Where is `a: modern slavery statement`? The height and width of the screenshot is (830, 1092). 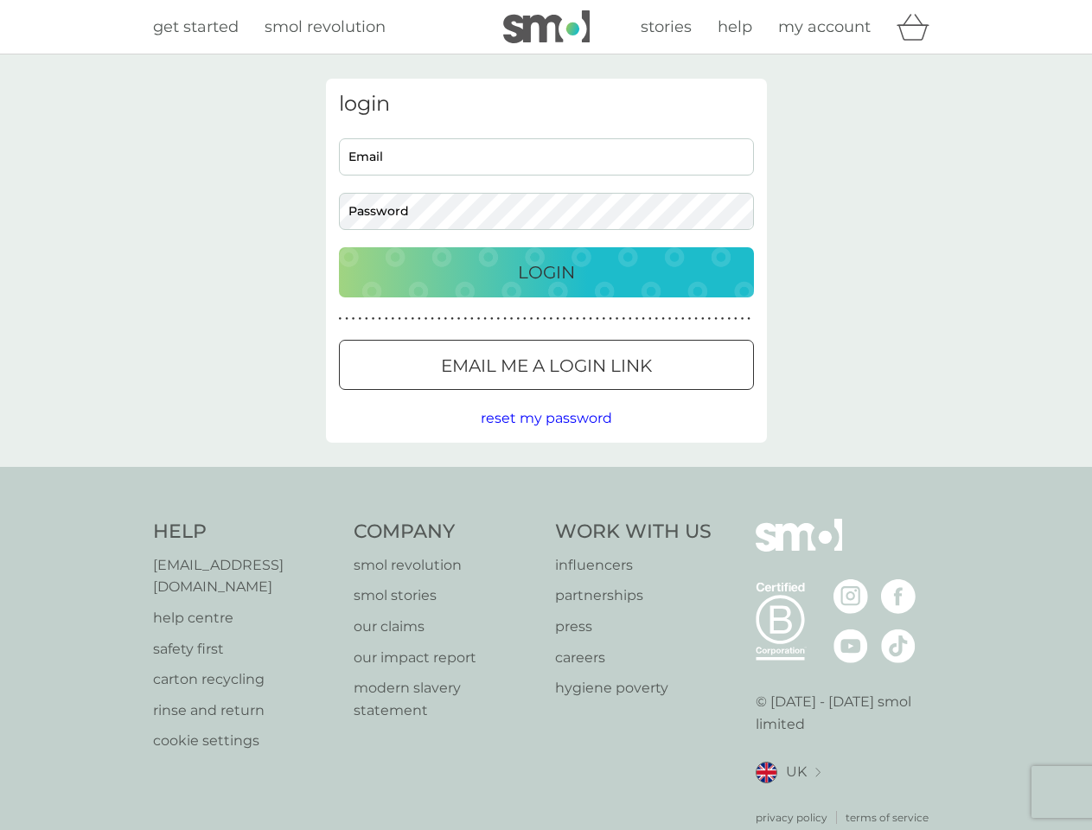 a: modern slavery statement is located at coordinates (445, 699).